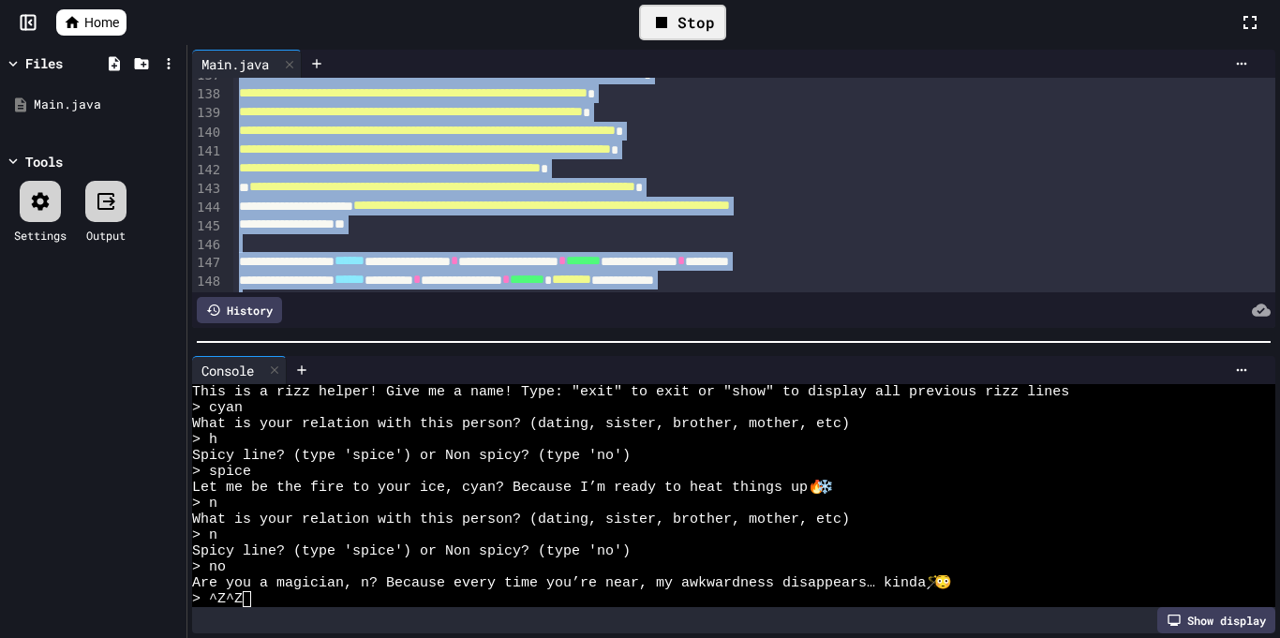 Image resolution: width=1280 pixels, height=638 pixels. I want to click on div: Stop, so click(682, 22).